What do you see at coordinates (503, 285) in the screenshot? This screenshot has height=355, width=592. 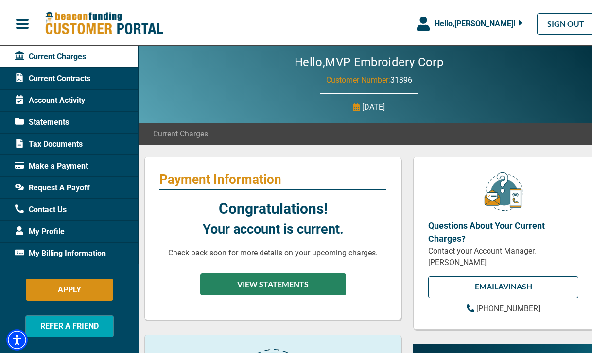 I see `a: EMAILAvinash` at bounding box center [503, 285].